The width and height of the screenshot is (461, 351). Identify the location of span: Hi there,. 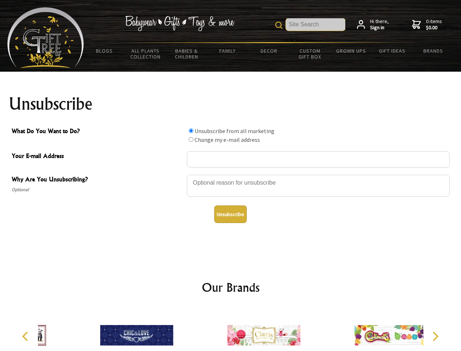
(380, 24).